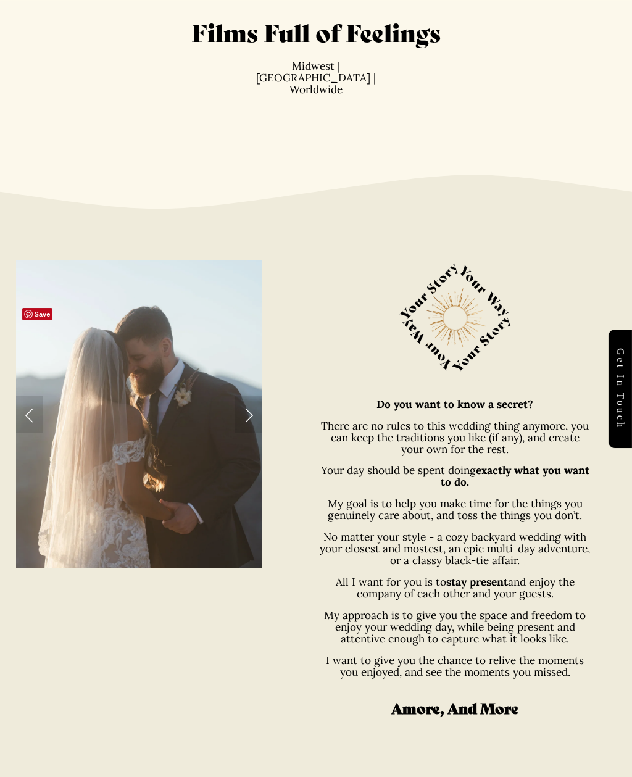 The image size is (632, 777). I want to click on a: Previous Slide, so click(30, 415).